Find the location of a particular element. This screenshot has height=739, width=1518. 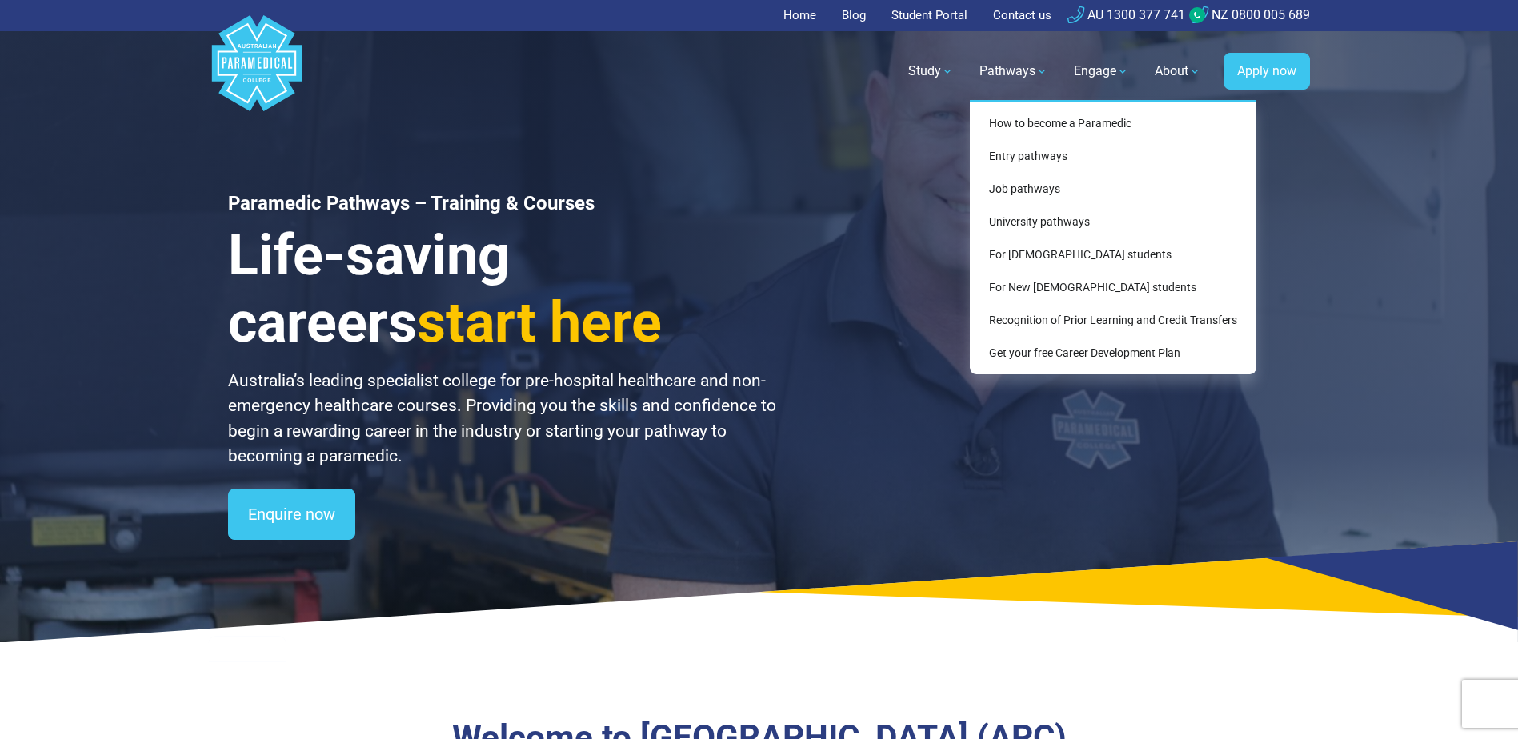

a: Job pathways is located at coordinates (1113, 189).